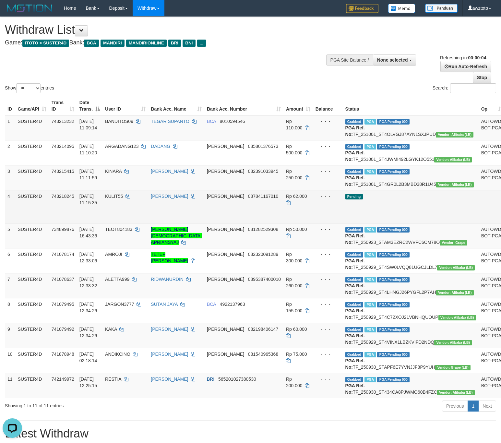  I want to click on td: TF_251001_ST4JWMI492LGYK12O551, so click(410, 152).